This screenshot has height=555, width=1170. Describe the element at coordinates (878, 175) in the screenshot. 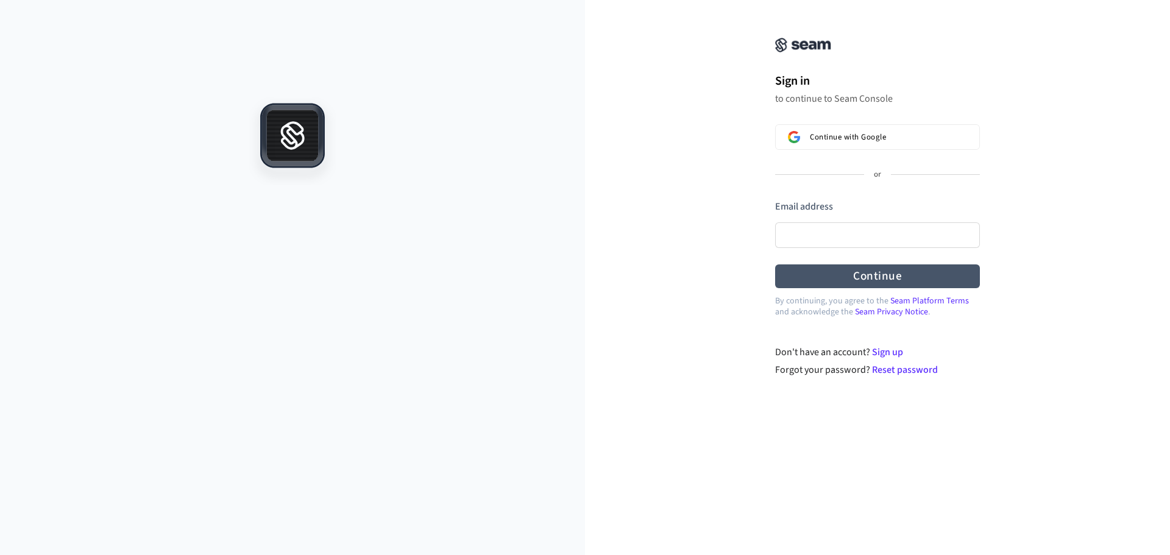

I see `p: or` at that location.